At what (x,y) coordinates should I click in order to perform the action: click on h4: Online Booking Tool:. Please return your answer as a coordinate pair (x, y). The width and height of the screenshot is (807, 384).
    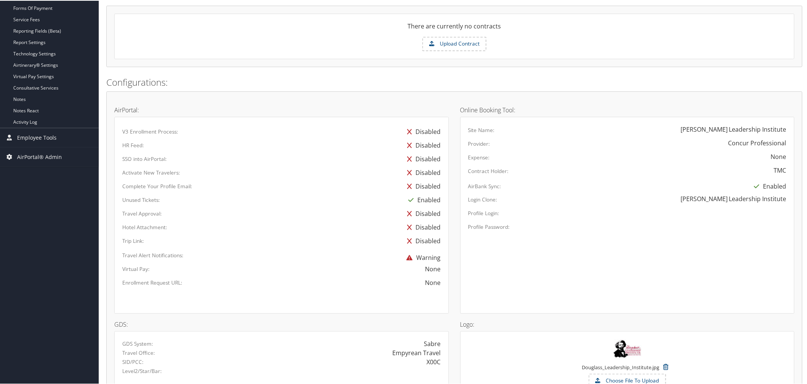
    Looking at the image, I should click on (627, 109).